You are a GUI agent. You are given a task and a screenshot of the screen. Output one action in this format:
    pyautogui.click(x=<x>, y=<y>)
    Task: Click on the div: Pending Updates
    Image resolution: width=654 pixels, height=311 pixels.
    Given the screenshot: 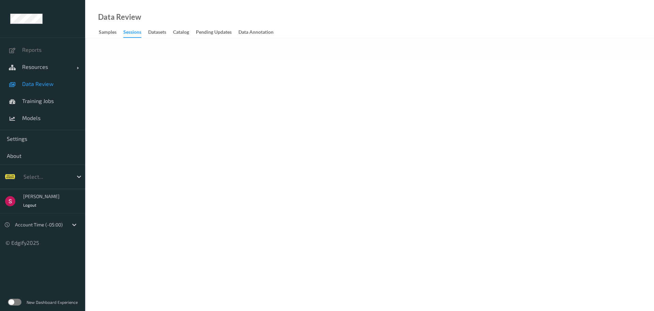 What is the action you would take?
    pyautogui.click(x=214, y=33)
    